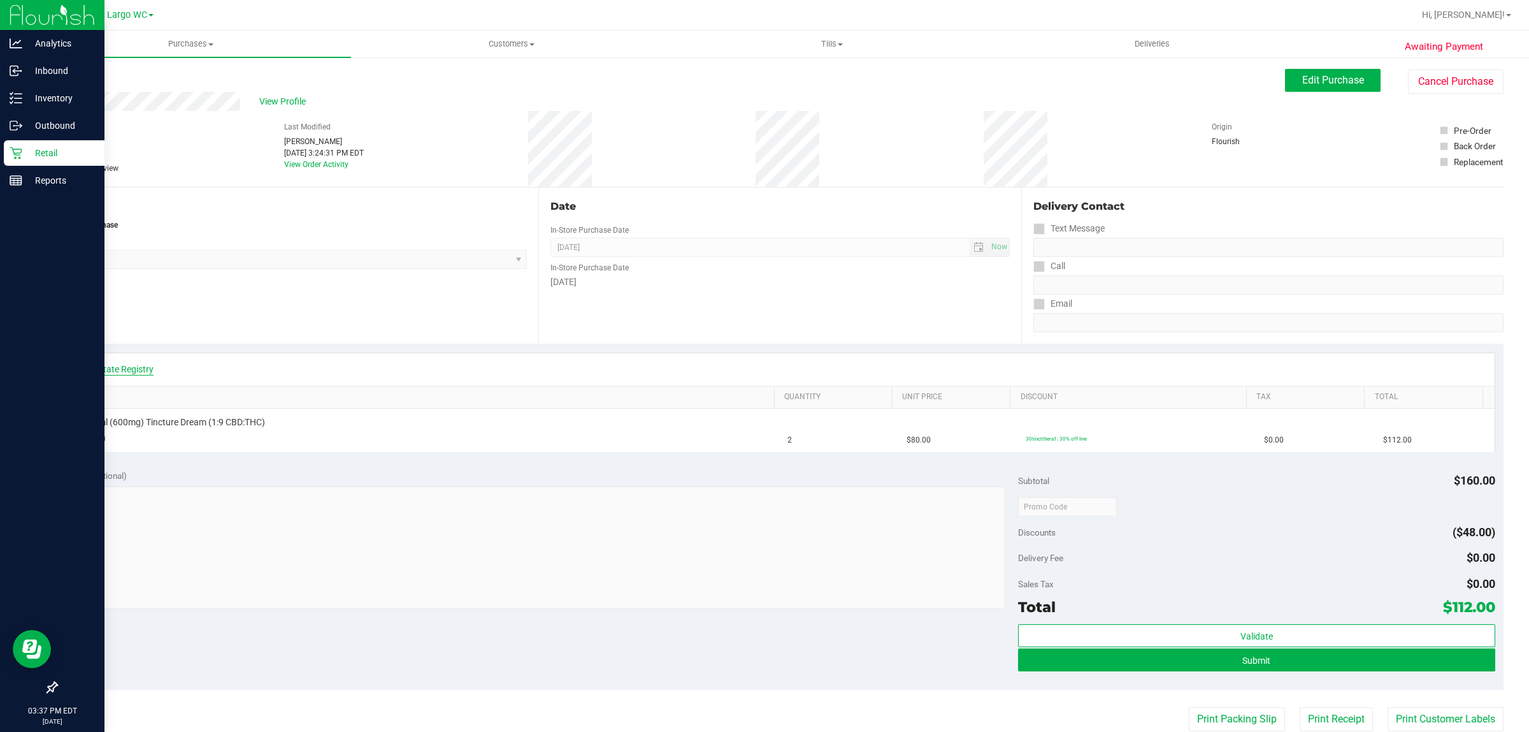  Describe the element at coordinates (1056, 438) in the screenshot. I see `span: 30tinctthera1: 30% off line` at that location.